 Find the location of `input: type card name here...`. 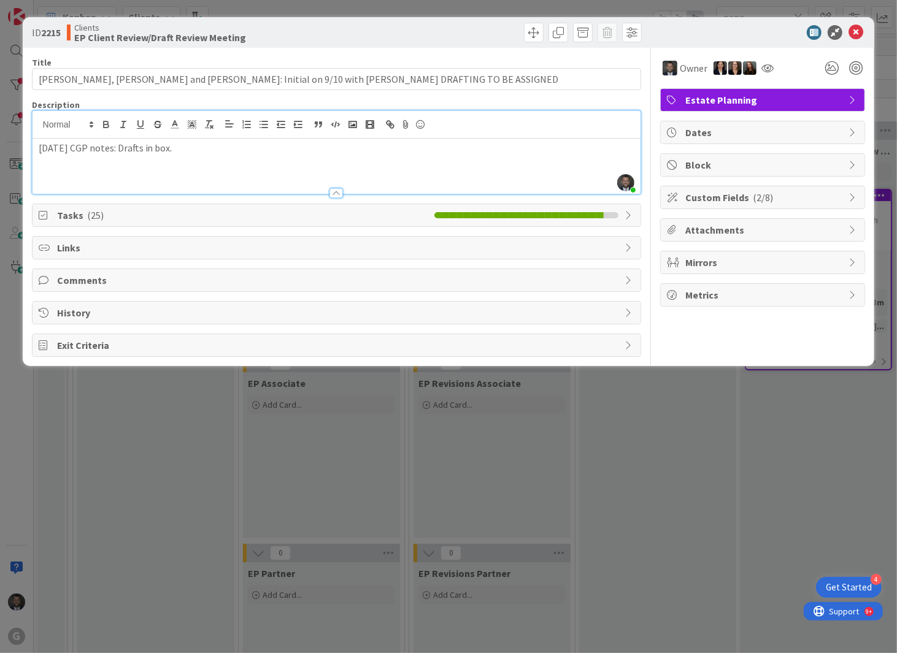

input: type card name here... is located at coordinates (337, 79).